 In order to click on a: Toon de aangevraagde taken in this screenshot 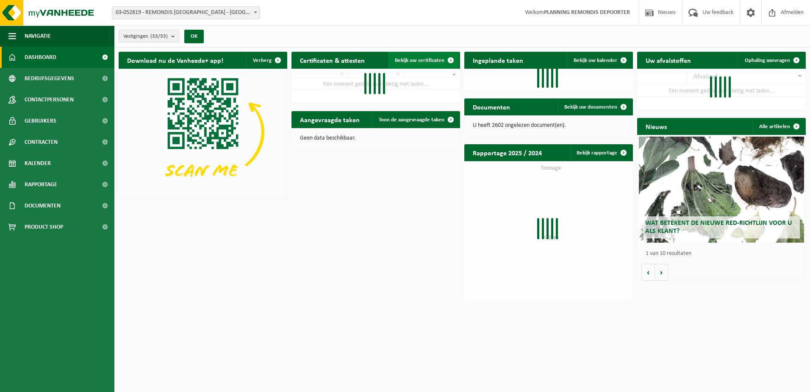, I will do `click(416, 120)`.